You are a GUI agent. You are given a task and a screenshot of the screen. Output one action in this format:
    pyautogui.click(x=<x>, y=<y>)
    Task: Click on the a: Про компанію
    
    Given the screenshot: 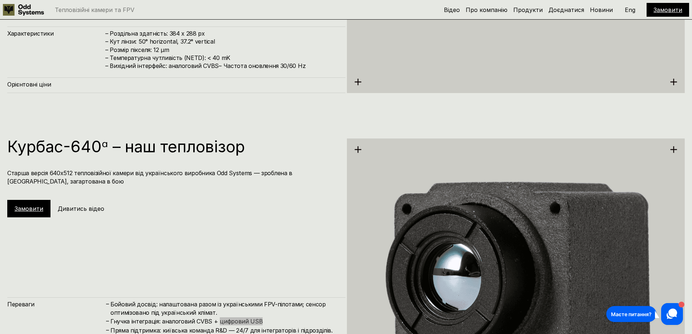 What is the action you would take?
    pyautogui.click(x=486, y=10)
    